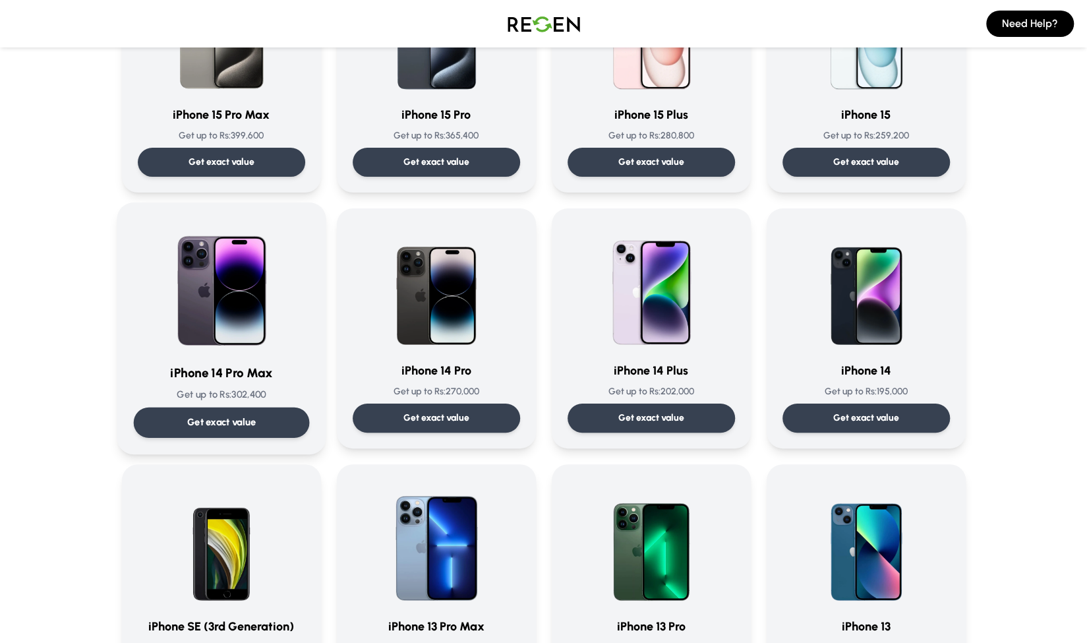 The width and height of the screenshot is (1087, 643). I want to click on p: Get up to Rs: 259,200, so click(866, 136).